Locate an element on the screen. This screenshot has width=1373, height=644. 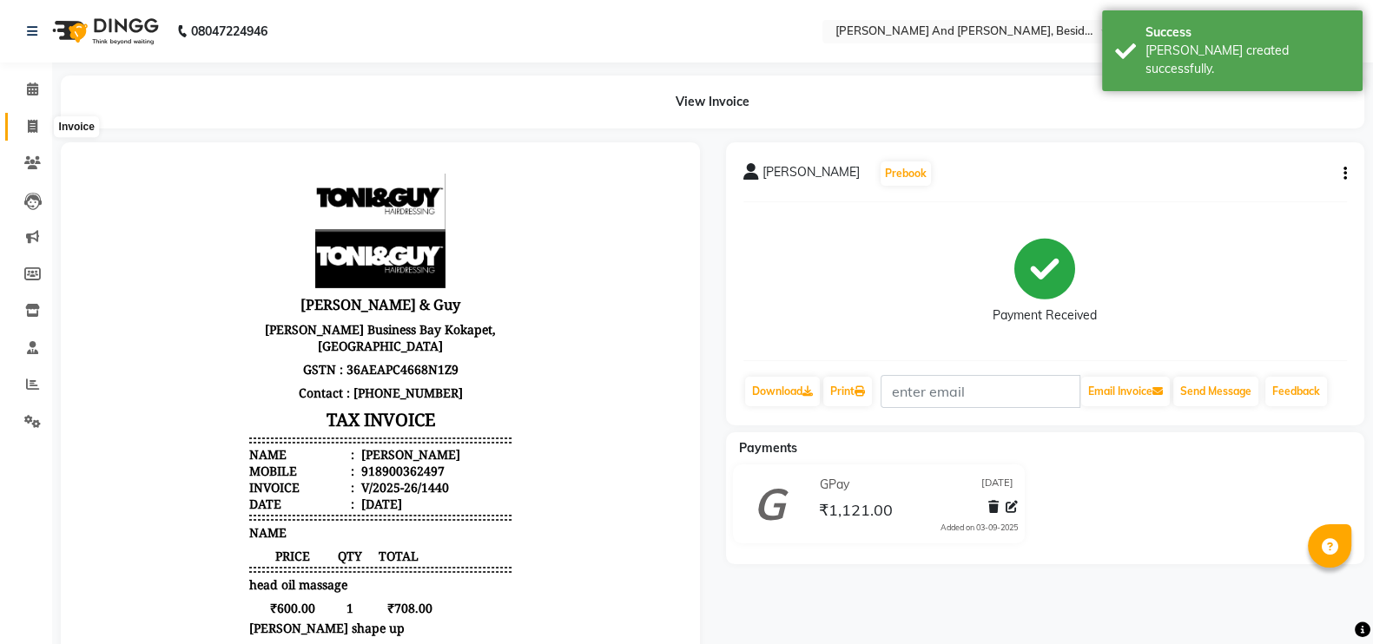
span: CGST is located at coordinates (187, 576).